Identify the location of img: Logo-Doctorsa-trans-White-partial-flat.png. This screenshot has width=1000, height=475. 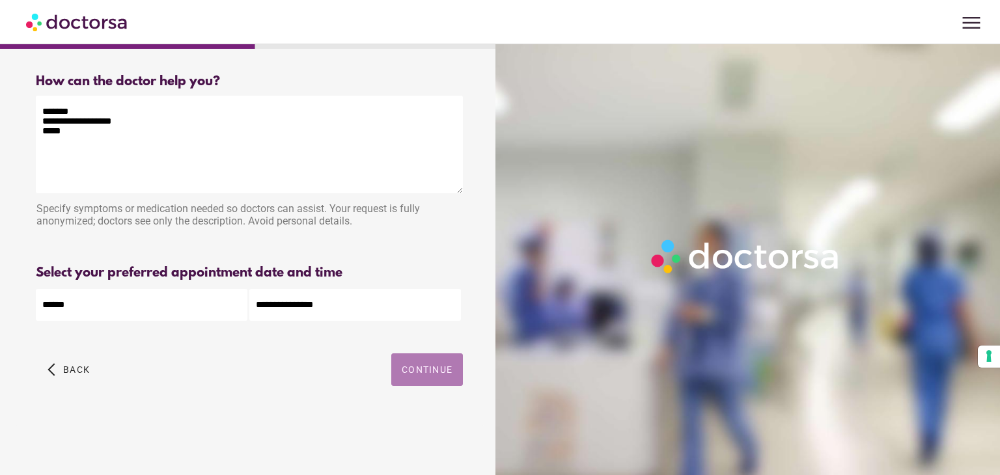
(745, 256).